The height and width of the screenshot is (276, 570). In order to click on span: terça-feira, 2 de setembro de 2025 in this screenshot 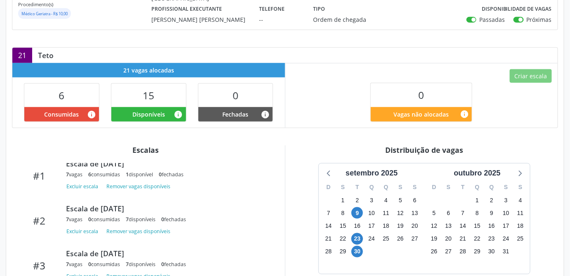, I will do `click(357, 200)`.